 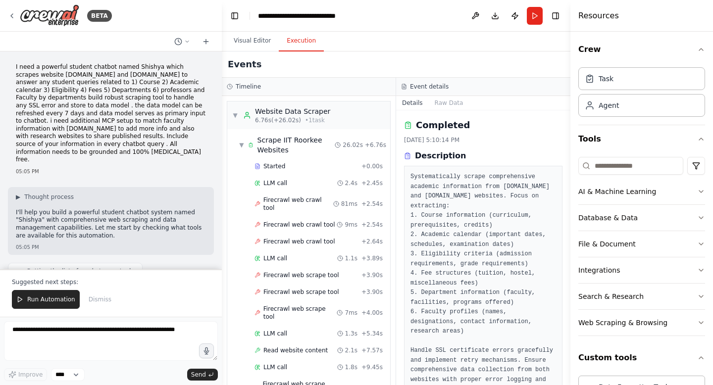 I want to click on div: Crew, so click(x=642, y=94).